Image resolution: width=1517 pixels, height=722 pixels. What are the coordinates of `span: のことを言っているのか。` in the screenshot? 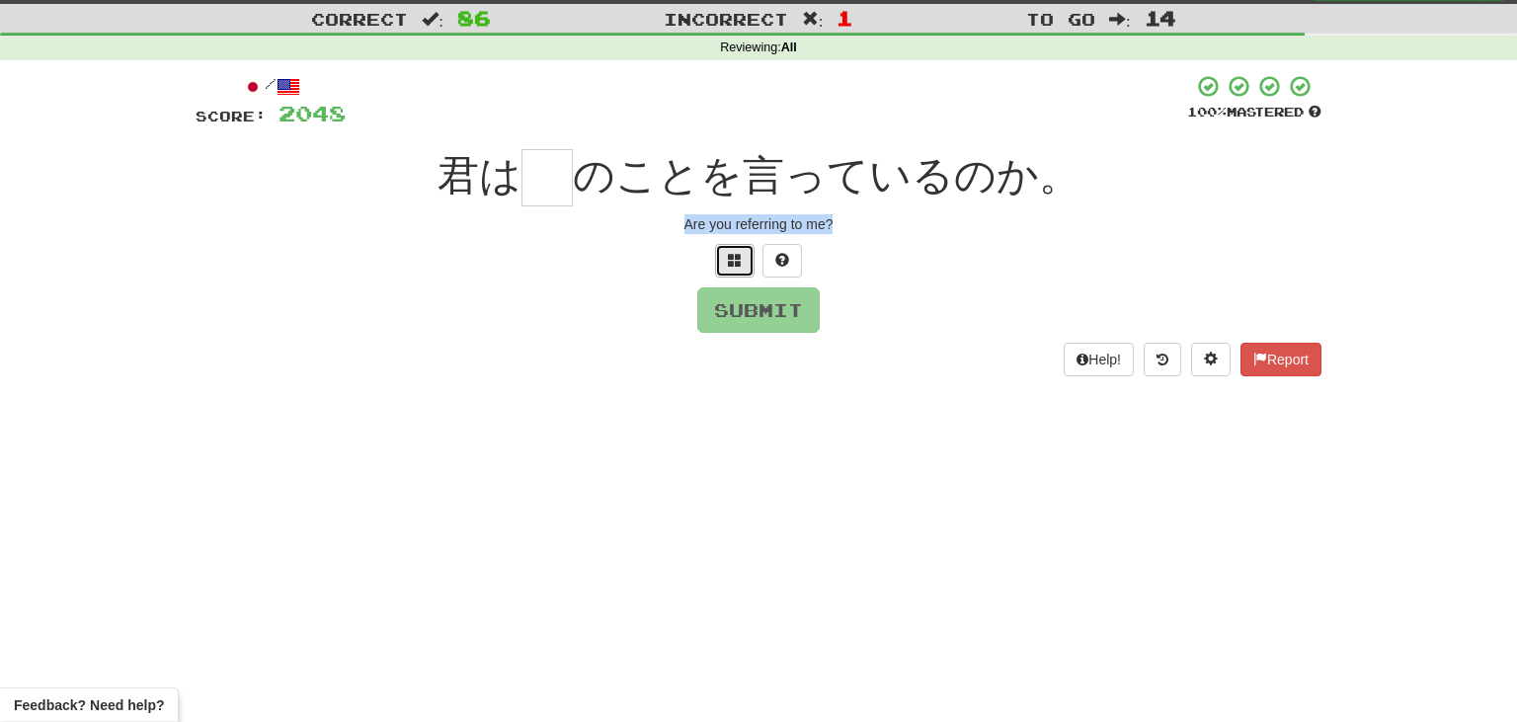 It's located at (827, 175).